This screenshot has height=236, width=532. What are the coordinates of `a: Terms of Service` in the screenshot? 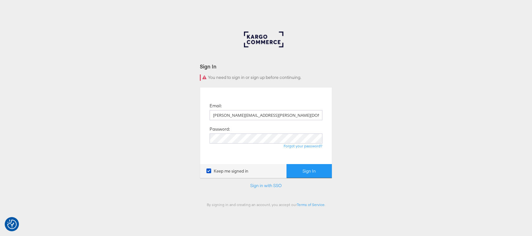 It's located at (311, 204).